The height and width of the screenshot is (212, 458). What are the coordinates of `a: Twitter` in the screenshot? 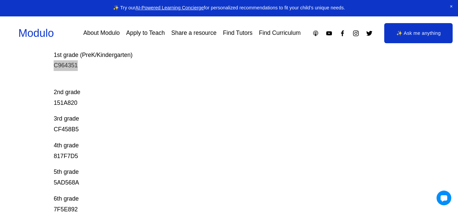 It's located at (369, 33).